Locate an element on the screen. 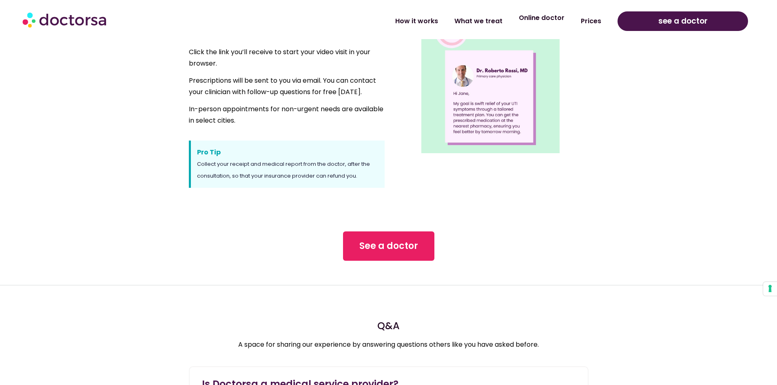 The height and width of the screenshot is (385, 777). button: Your consent preferences for tracking technologies is located at coordinates (770, 289).